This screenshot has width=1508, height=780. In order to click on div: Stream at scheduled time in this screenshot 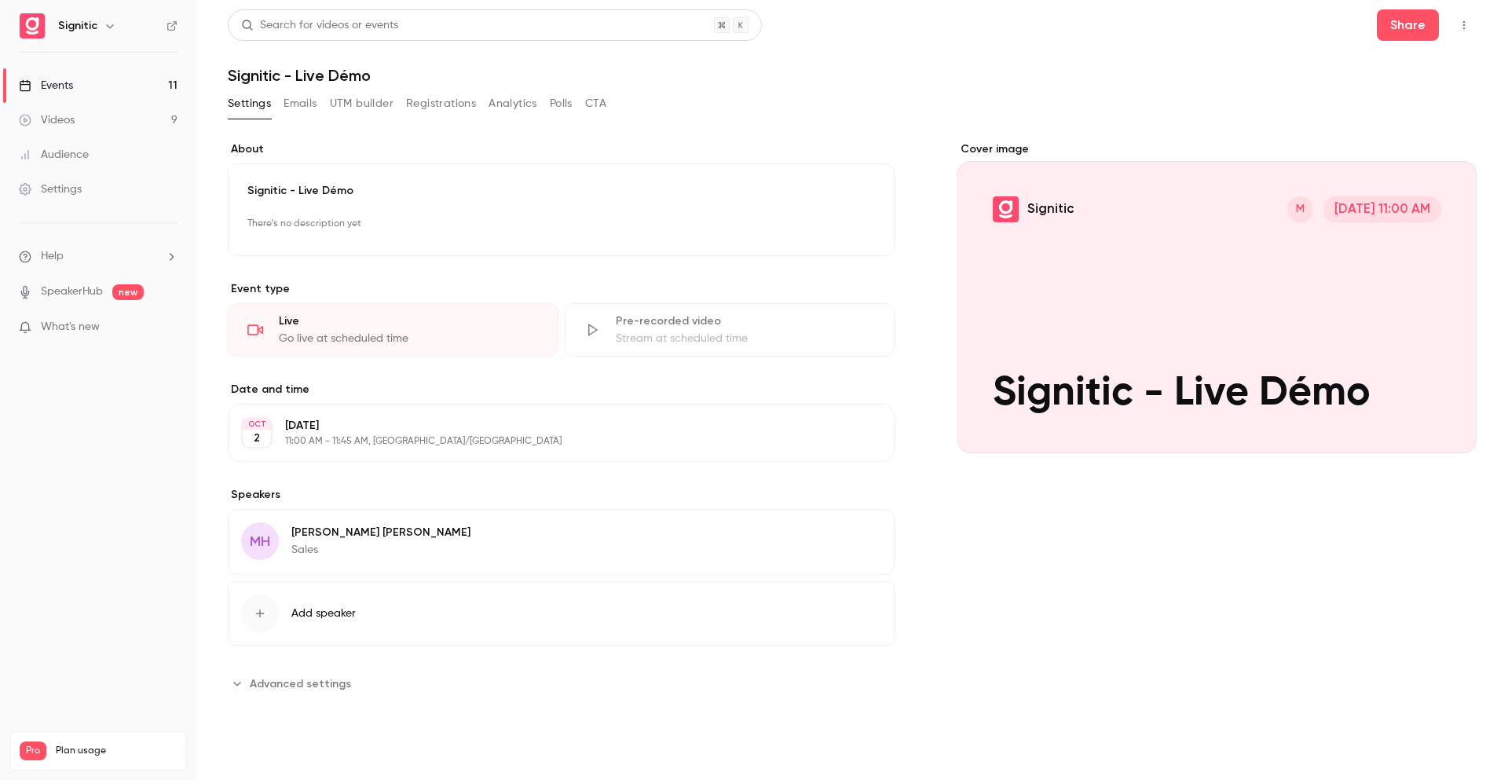, I will do `click(745, 338)`.